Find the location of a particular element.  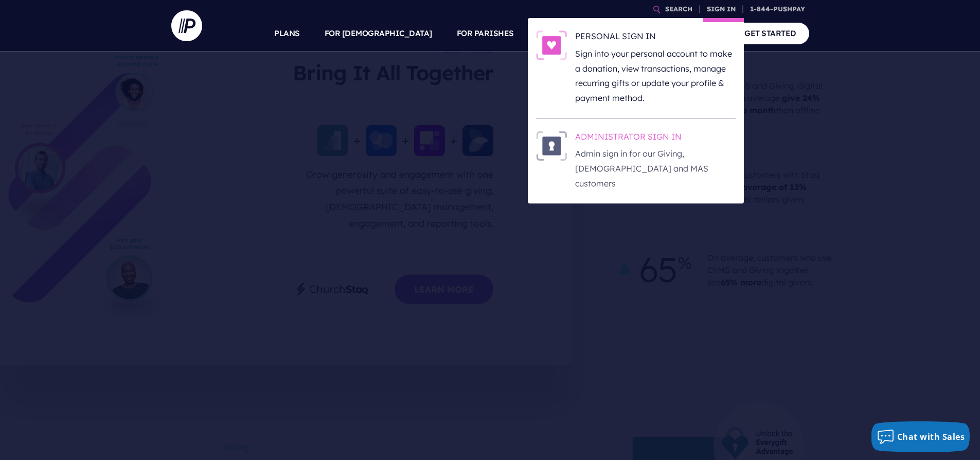

span: Chat with Sales is located at coordinates (931, 436).